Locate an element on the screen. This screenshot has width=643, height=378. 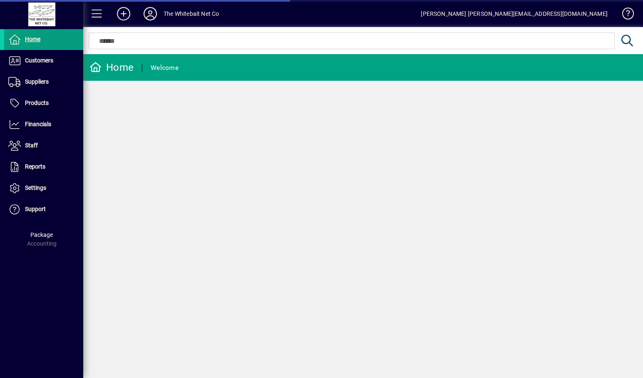
a: Knowledge Base is located at coordinates (624, 15).